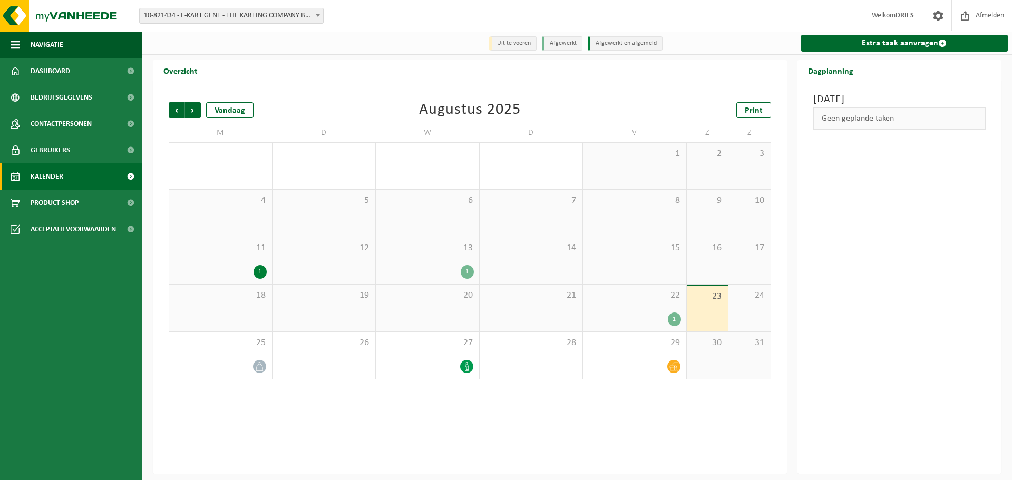  Describe the element at coordinates (904, 15) in the screenshot. I see `strong: DRIES` at that location.